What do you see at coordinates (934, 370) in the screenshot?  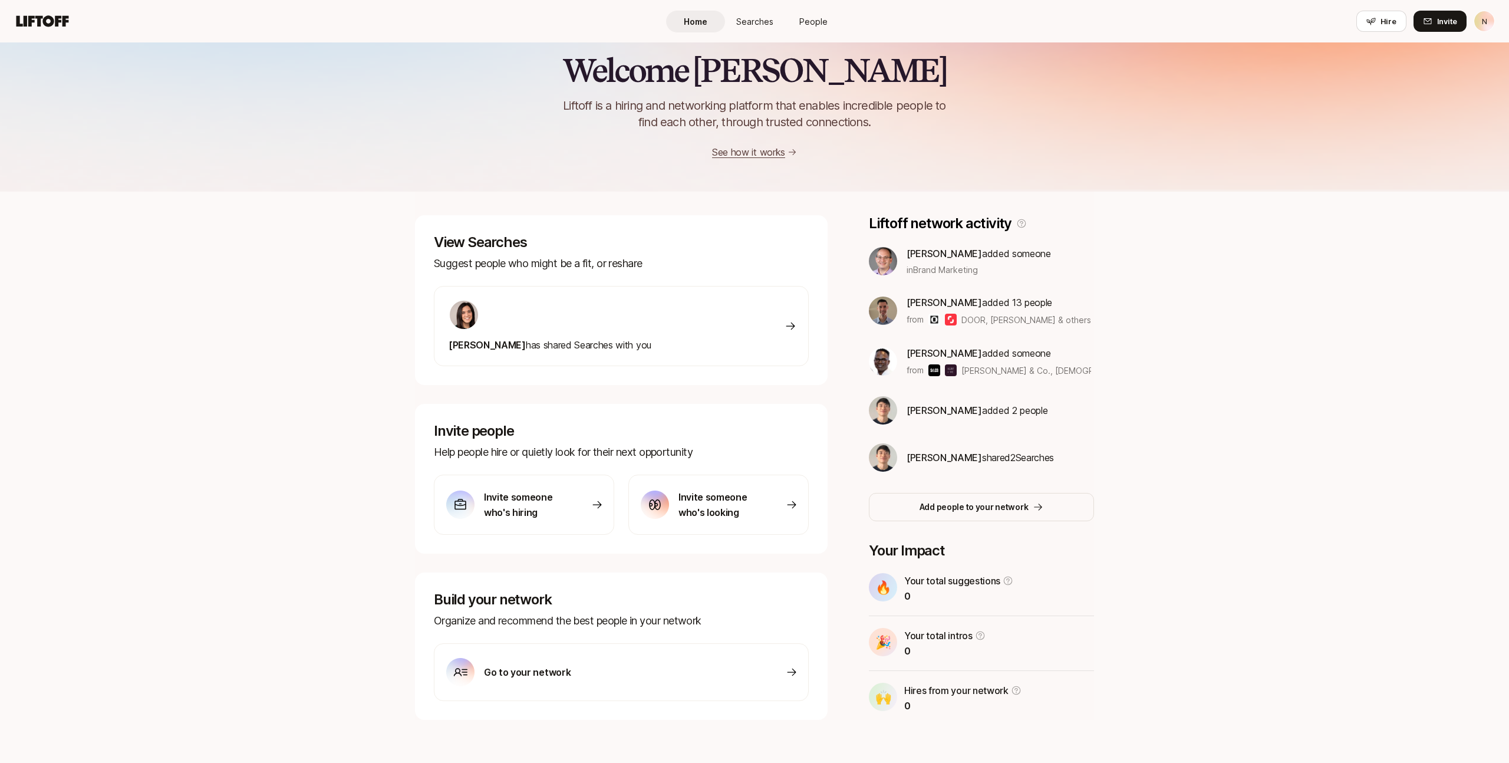 I see `img: Slauson & Co.` at bounding box center [934, 370].